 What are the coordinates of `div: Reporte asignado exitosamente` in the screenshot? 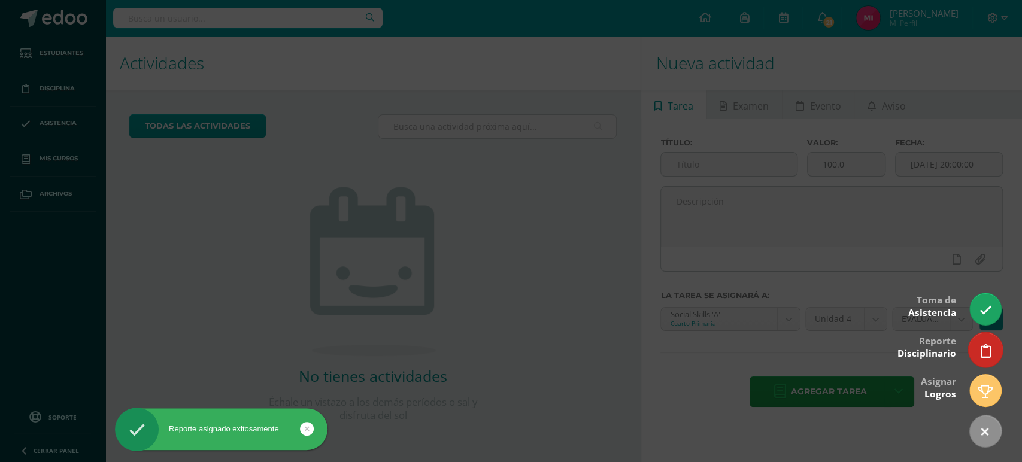 It's located at (221, 429).